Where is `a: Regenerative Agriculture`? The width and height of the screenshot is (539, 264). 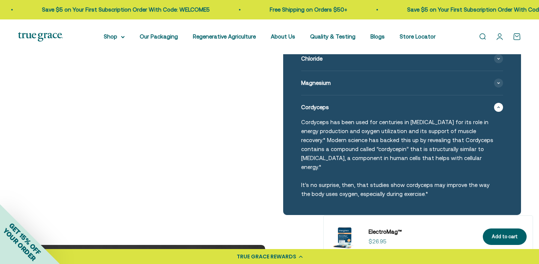 a: Regenerative Agriculture is located at coordinates (224, 36).